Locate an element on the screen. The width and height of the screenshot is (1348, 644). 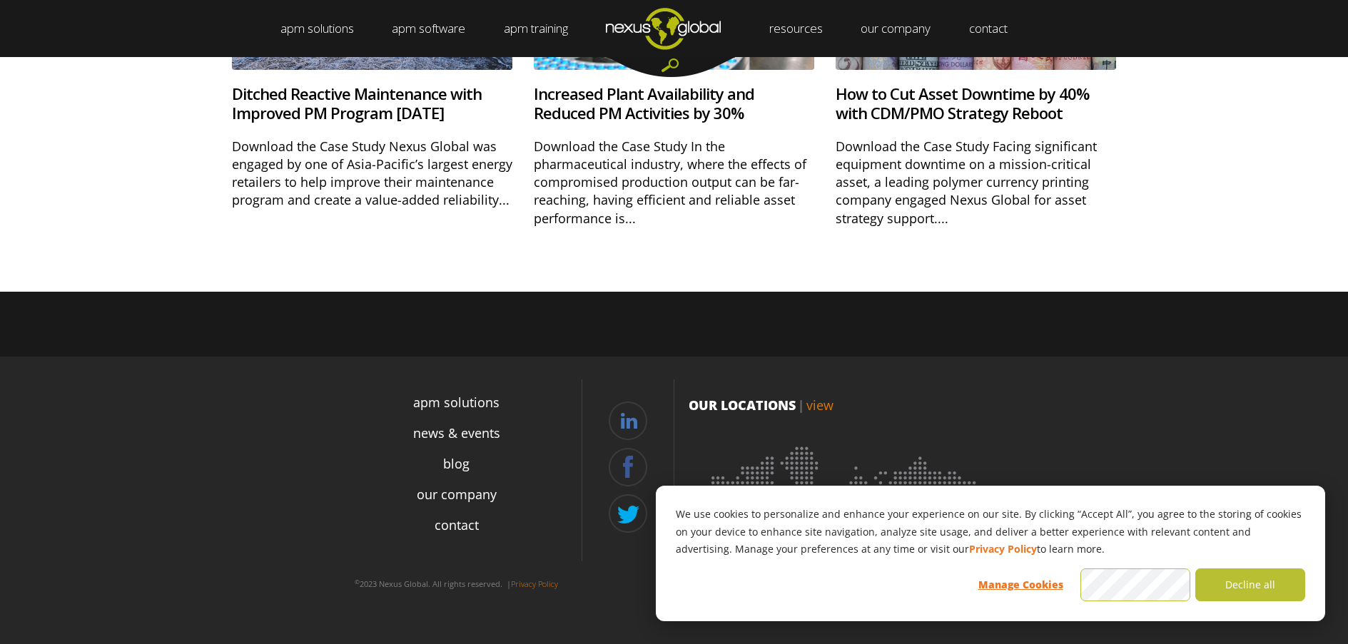
button: Manage Cookies is located at coordinates (1020, 585).